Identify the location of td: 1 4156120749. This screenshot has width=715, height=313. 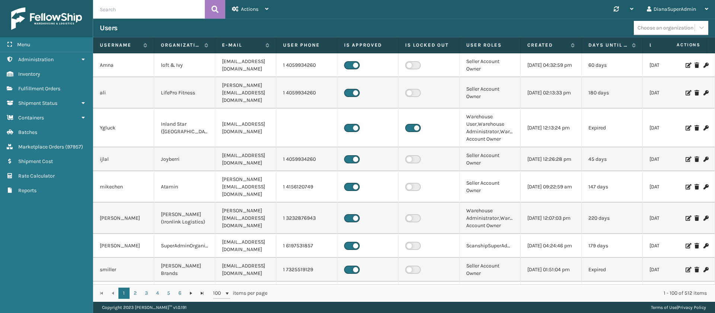
(307, 187).